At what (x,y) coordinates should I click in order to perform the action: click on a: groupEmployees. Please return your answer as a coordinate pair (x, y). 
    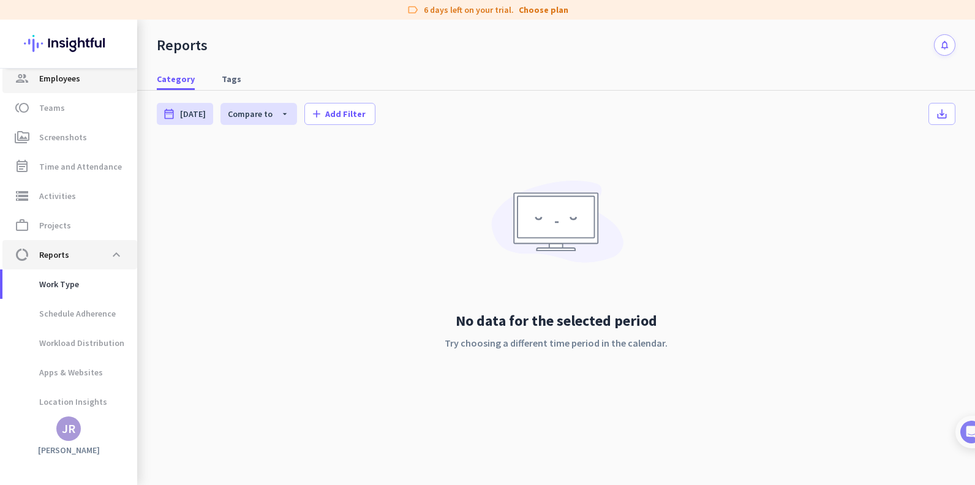
    Looking at the image, I should click on (70, 78).